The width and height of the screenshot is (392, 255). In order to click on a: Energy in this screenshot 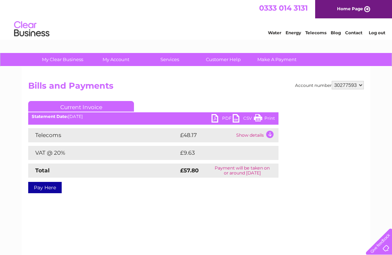, I will do `click(294, 32)`.